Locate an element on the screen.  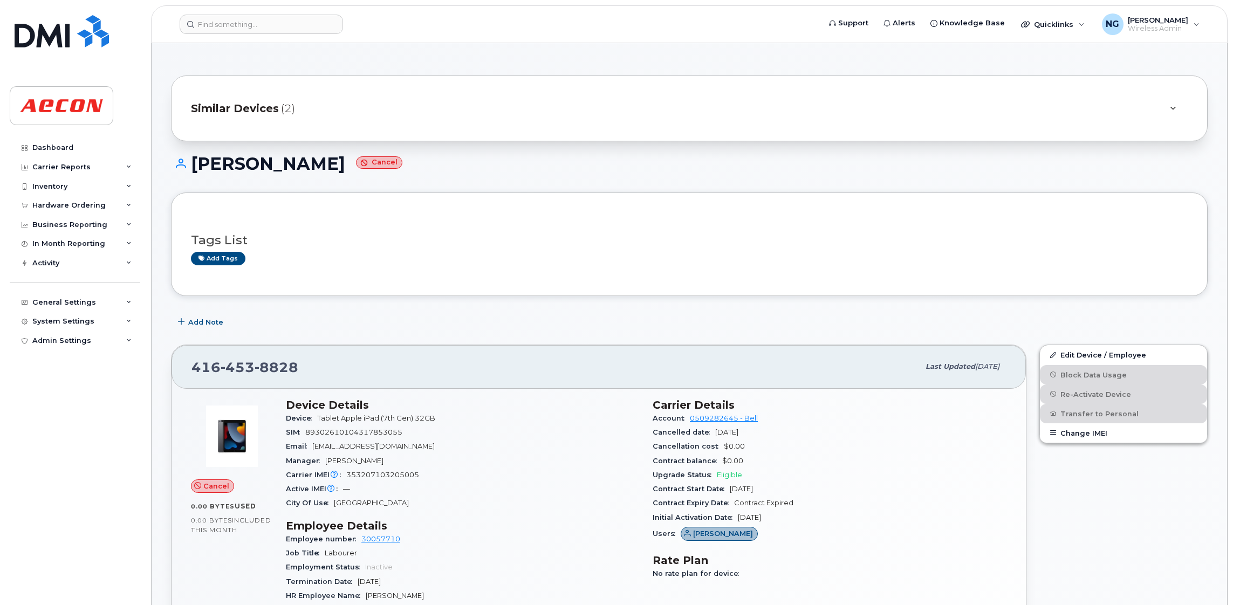
span: Upgrade Status is located at coordinates (684, 475).